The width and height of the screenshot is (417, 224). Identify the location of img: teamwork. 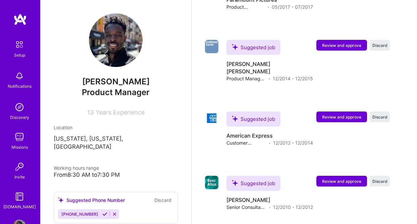
(19, 137).